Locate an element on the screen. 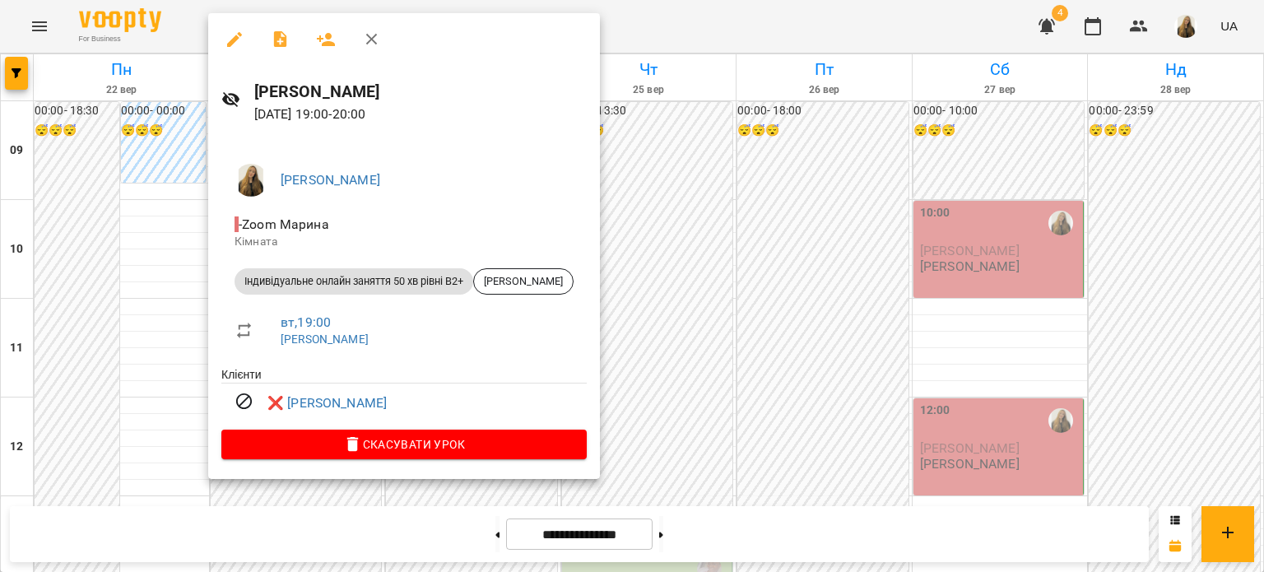  p: Кімната is located at coordinates (404, 242).